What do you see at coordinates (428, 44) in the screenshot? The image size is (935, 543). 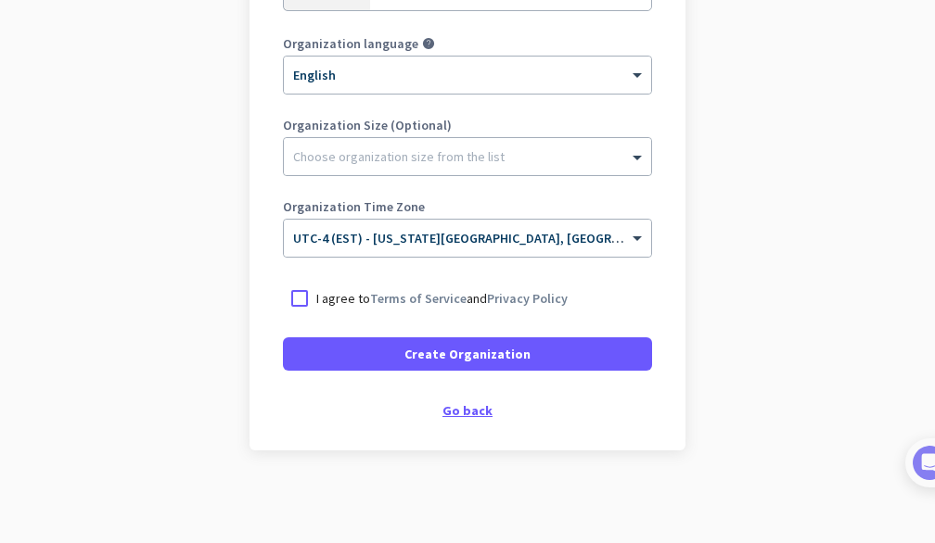 I see `i: help` at bounding box center [428, 44].